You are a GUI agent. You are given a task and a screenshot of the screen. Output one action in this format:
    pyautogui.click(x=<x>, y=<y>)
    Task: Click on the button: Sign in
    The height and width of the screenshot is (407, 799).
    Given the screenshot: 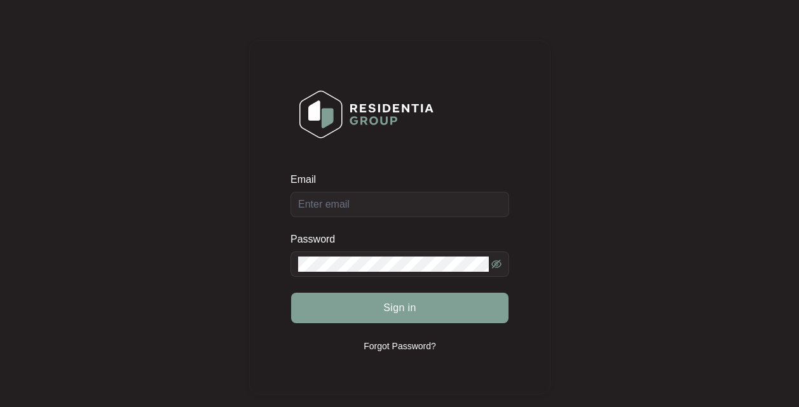 What is the action you would take?
    pyautogui.click(x=400, y=308)
    